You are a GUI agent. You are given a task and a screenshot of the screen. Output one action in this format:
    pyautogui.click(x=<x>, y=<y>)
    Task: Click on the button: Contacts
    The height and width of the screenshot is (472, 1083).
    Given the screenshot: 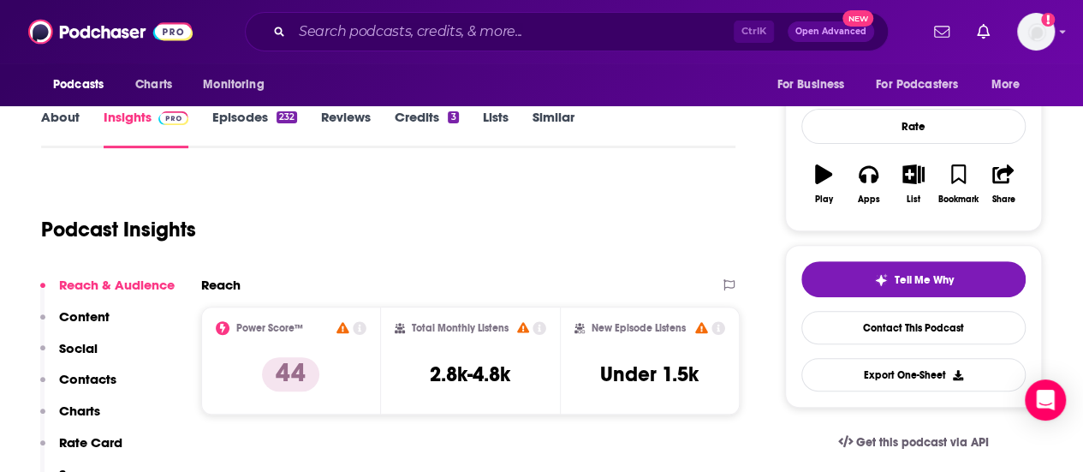 What is the action you would take?
    pyautogui.click(x=78, y=386)
    